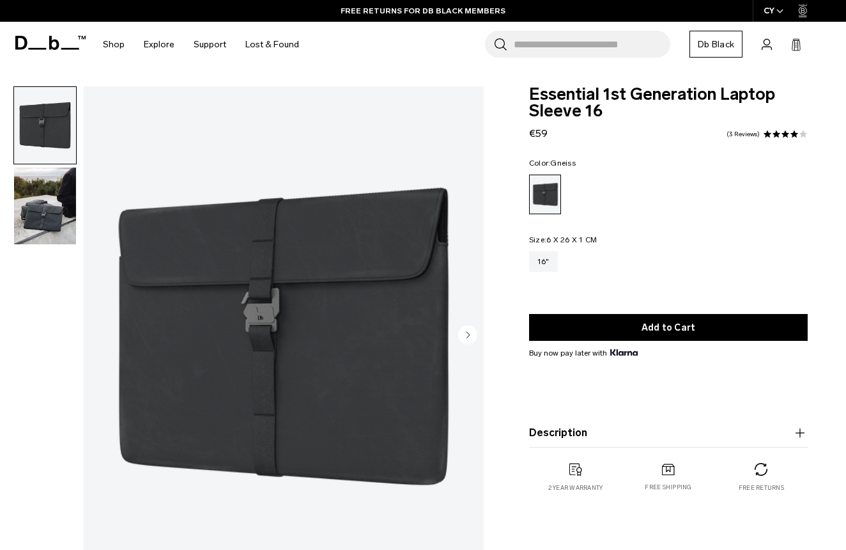  What do you see at coordinates (45, 125) in the screenshot?
I see `img: essential_laptop_sleeve_16_gneiss_2.png` at bounding box center [45, 125].